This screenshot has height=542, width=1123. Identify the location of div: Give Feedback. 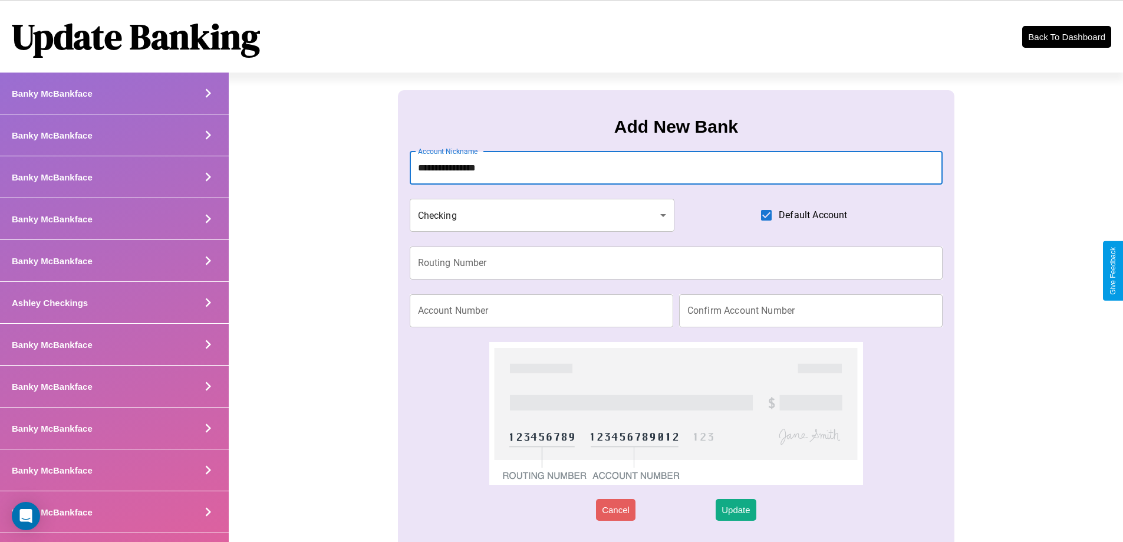
(1113, 271).